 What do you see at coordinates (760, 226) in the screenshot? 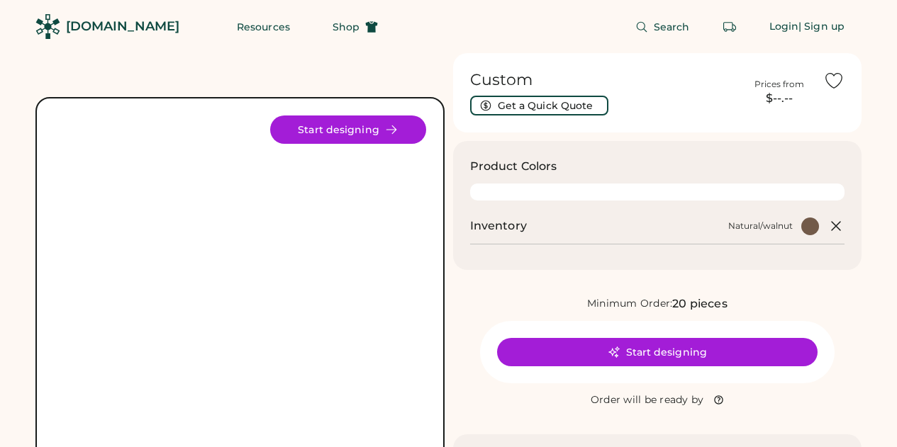
I see `div: Natural/walnut` at bounding box center [760, 226].